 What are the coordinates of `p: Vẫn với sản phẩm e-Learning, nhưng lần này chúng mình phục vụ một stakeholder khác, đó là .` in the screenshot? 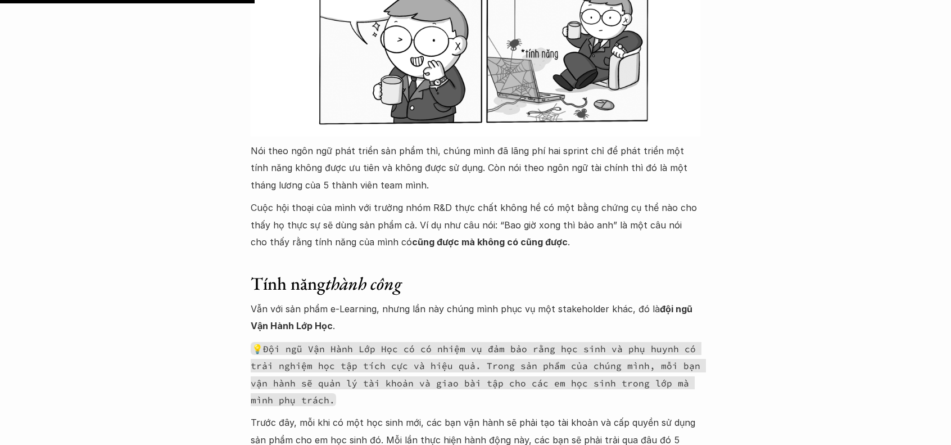 It's located at (476, 317).